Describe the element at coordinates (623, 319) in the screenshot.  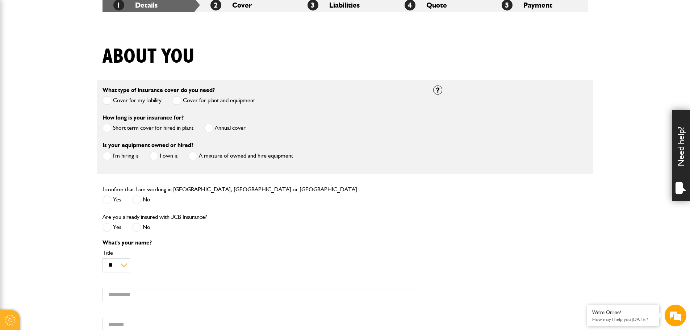
I see `p: How may I help you today?` at that location.